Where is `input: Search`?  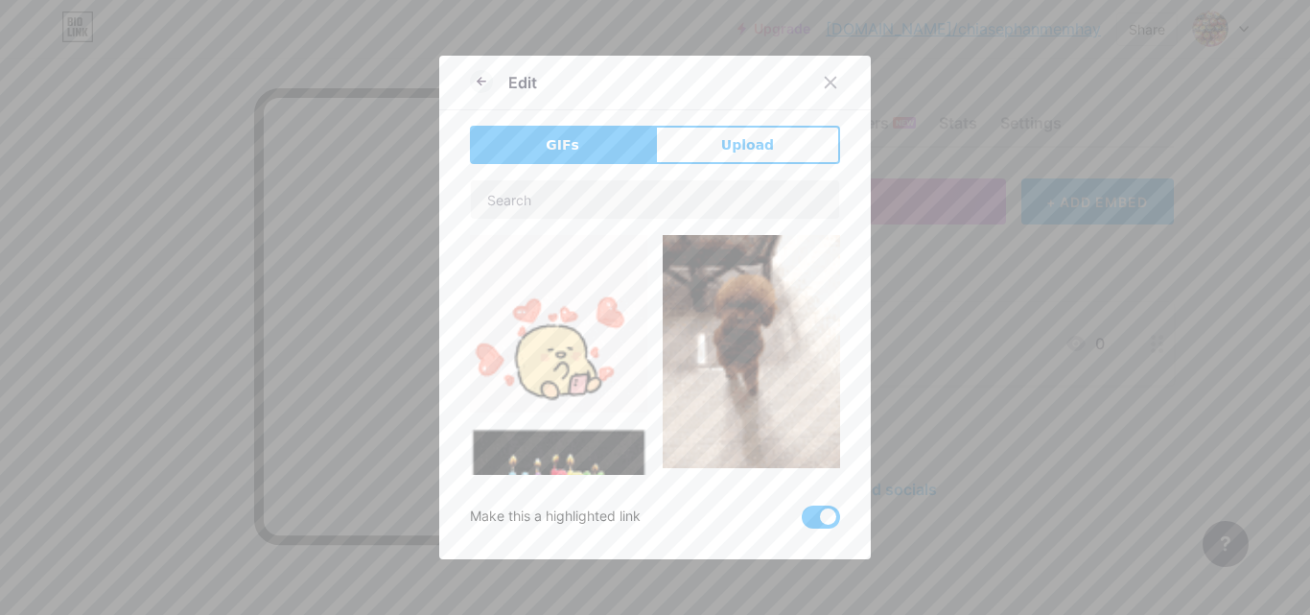 input: Search is located at coordinates (655, 200).